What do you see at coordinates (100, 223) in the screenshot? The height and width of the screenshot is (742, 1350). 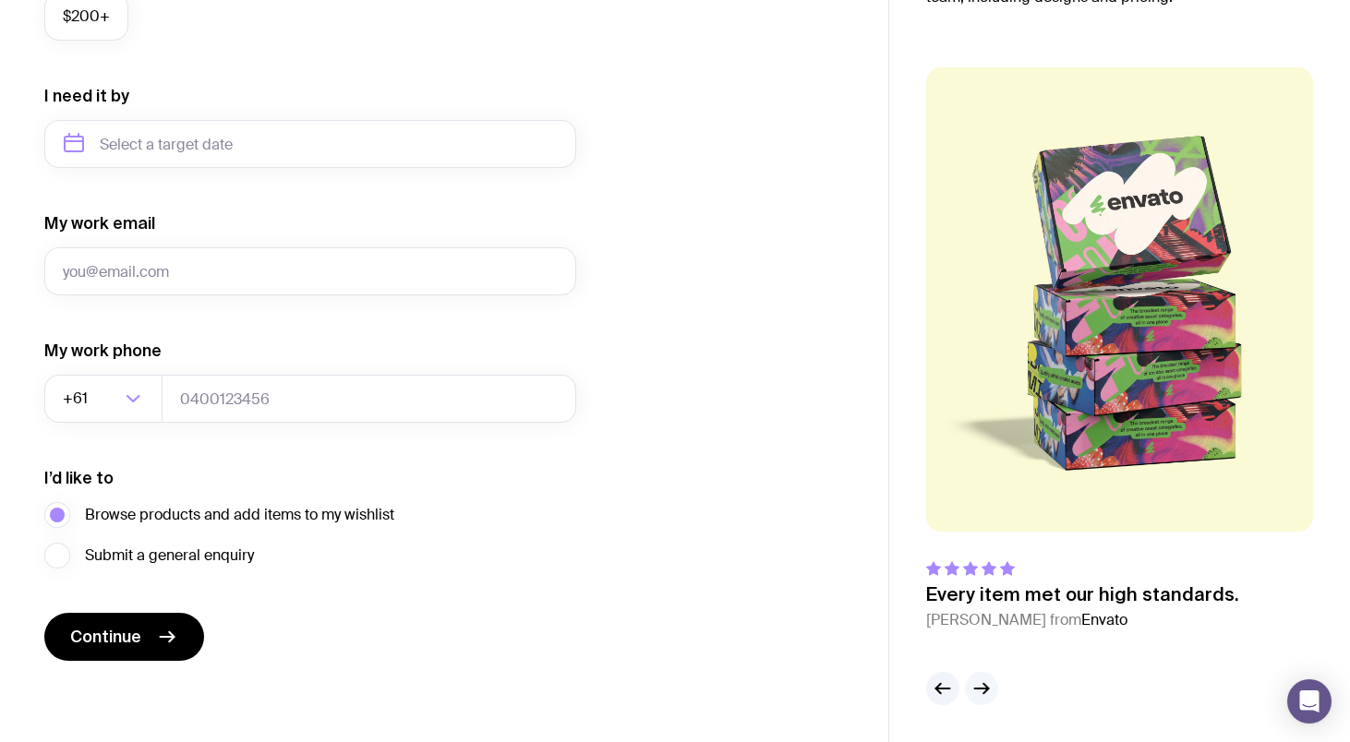 I see `label: My work email` at bounding box center [100, 223].